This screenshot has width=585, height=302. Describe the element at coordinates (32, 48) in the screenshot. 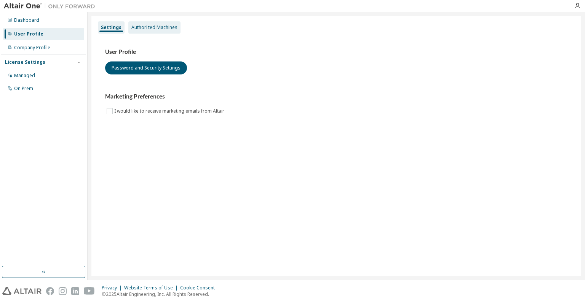

I see `div: Company Profile` at that location.